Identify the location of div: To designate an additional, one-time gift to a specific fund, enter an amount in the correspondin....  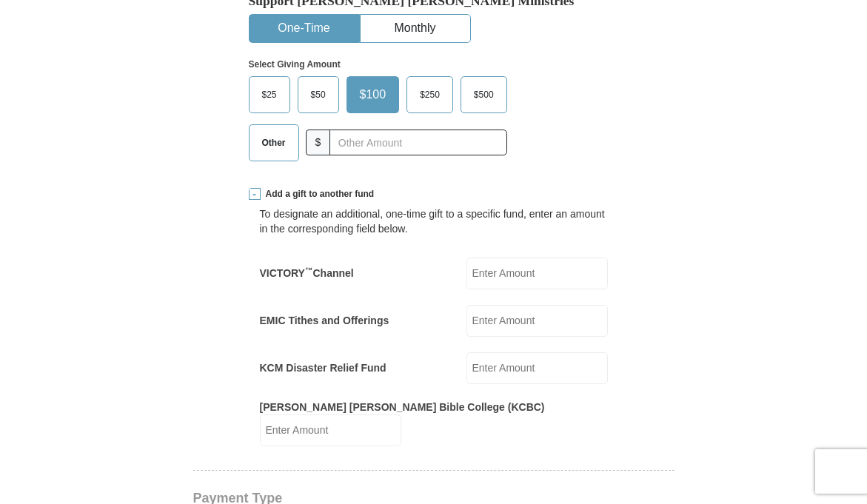
(434, 221).